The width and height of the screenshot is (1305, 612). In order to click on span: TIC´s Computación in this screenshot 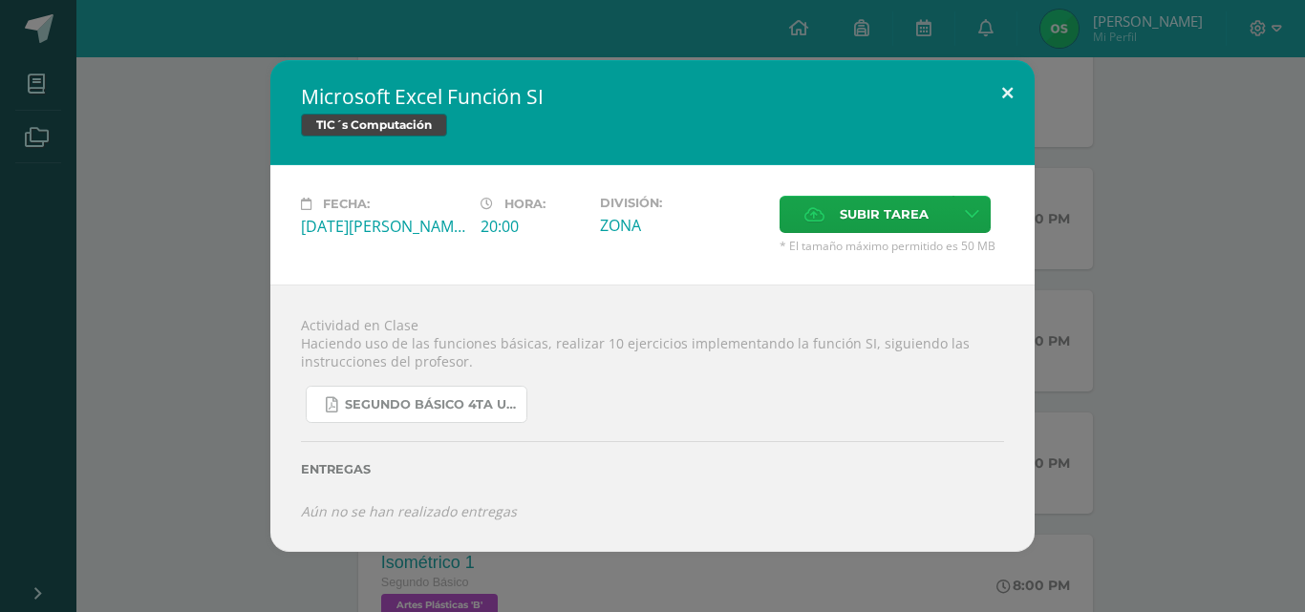, I will do `click(373, 125)`.